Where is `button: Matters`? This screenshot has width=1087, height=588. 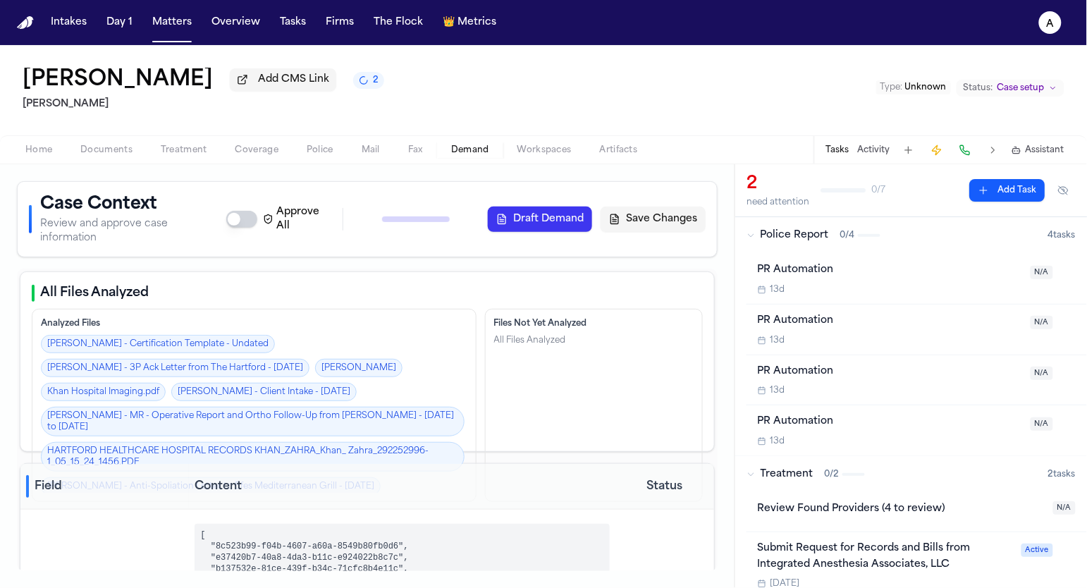 button: Matters is located at coordinates (172, 23).